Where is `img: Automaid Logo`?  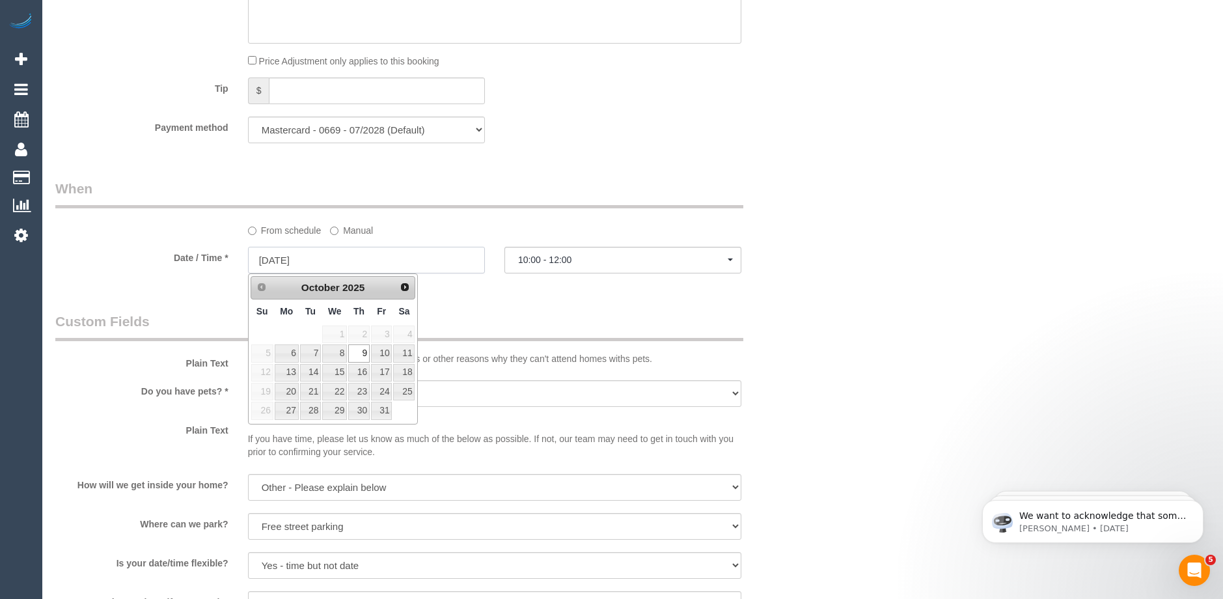 img: Automaid Logo is located at coordinates (21, 22).